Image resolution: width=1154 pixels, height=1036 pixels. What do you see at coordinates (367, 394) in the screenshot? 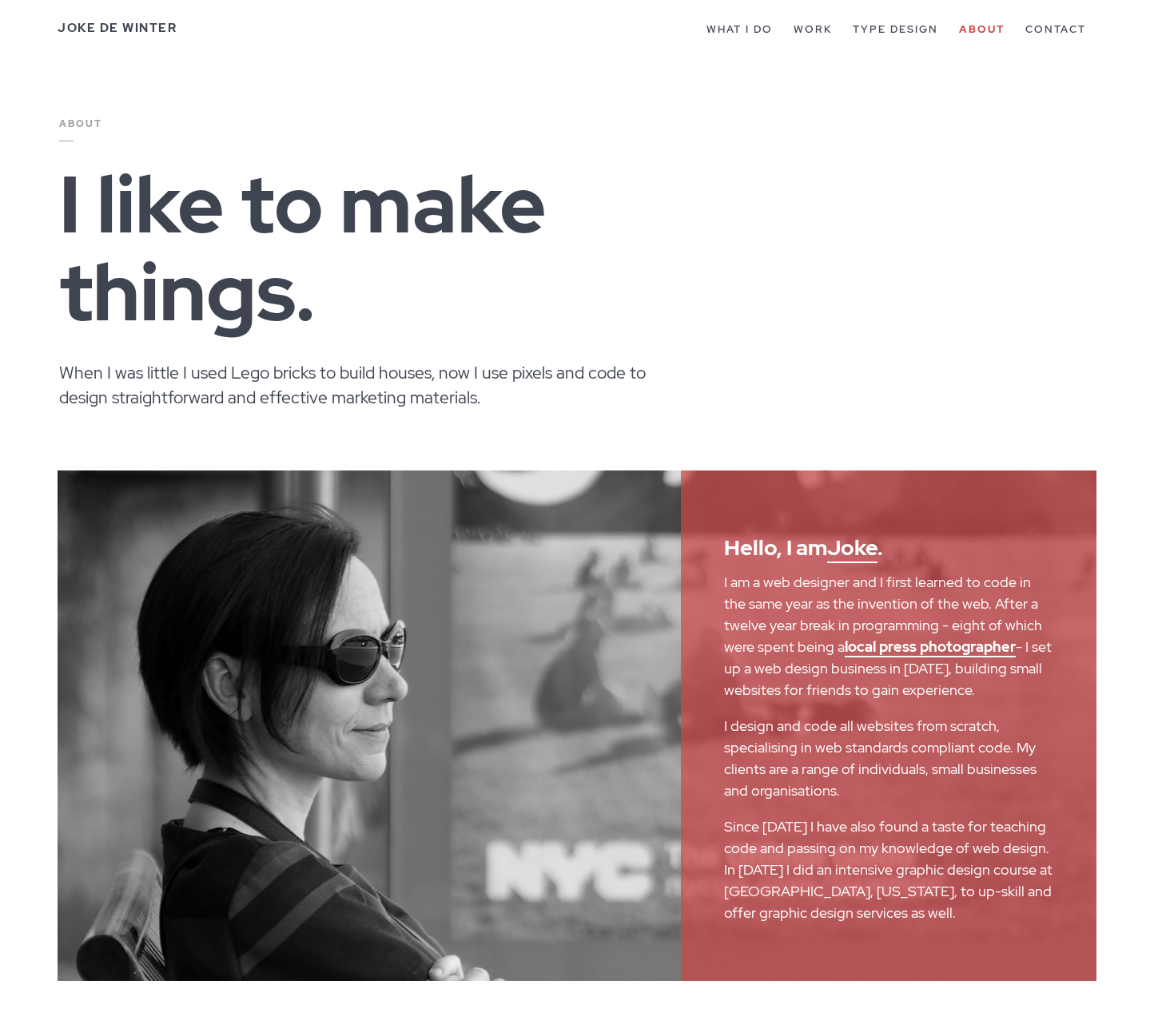
I see `p: When I was little I used Lego bricks to build houses, now I use pixels and code to design straigh...` at bounding box center [367, 394].